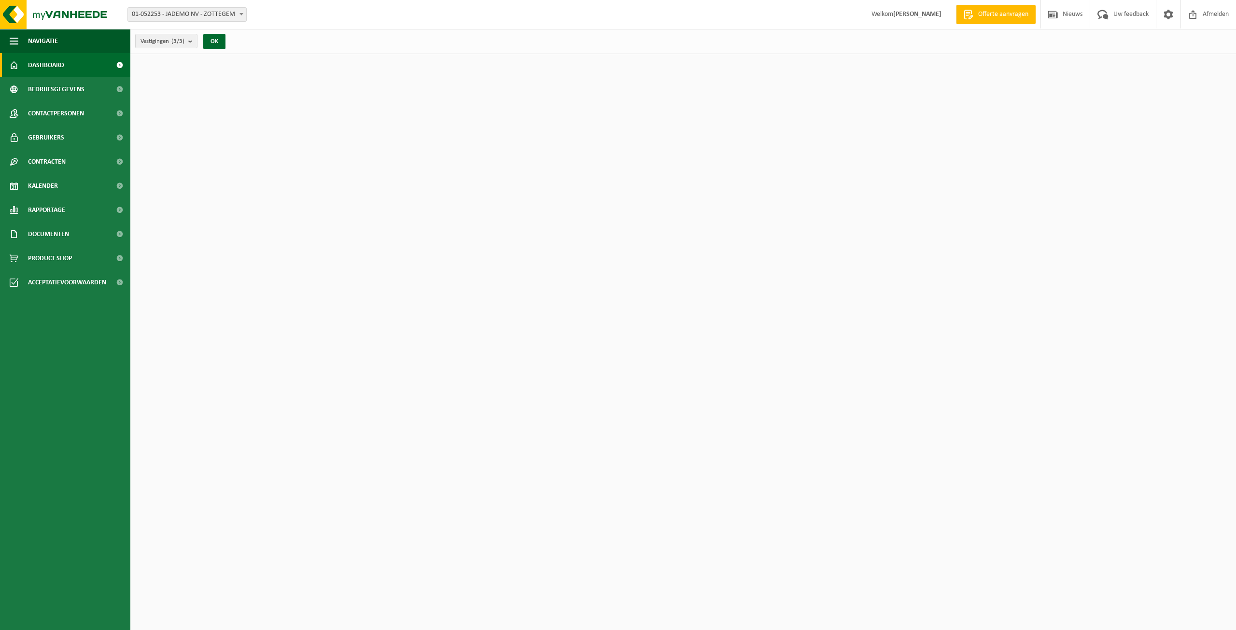  What do you see at coordinates (178, 41) in the screenshot?
I see `count: (3/3)` at bounding box center [178, 41].